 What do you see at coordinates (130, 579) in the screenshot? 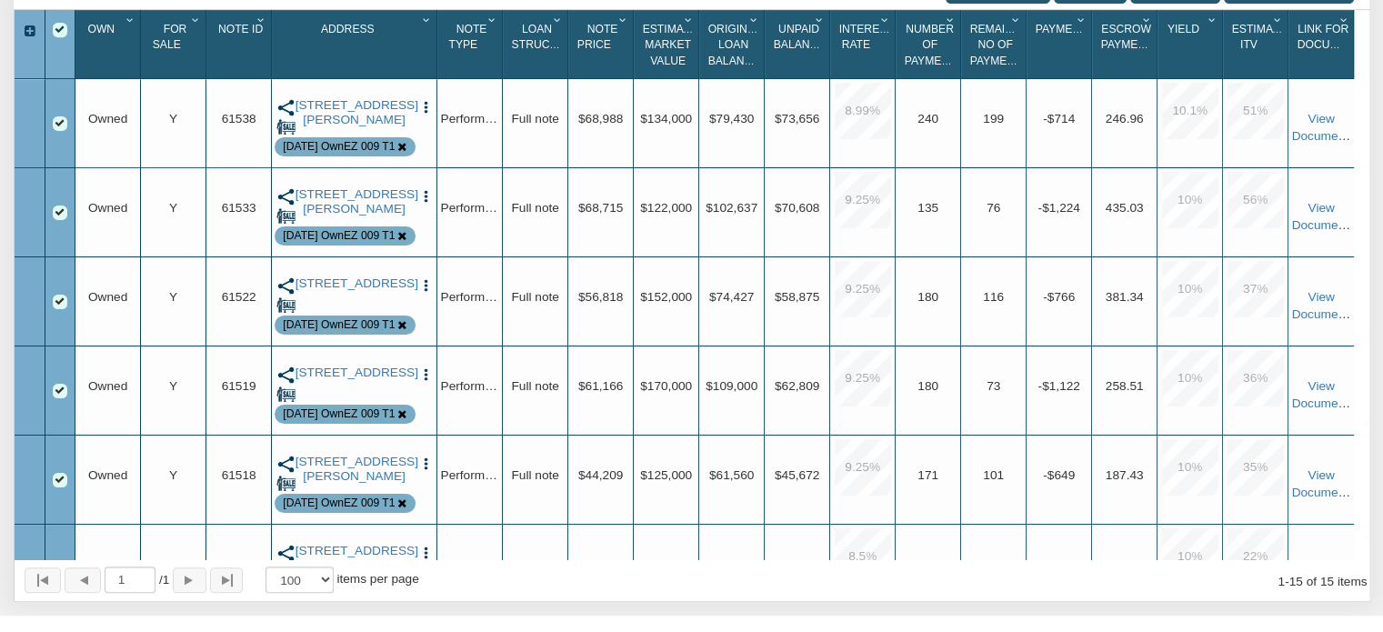
I see `input: Selected page` at bounding box center [130, 579].